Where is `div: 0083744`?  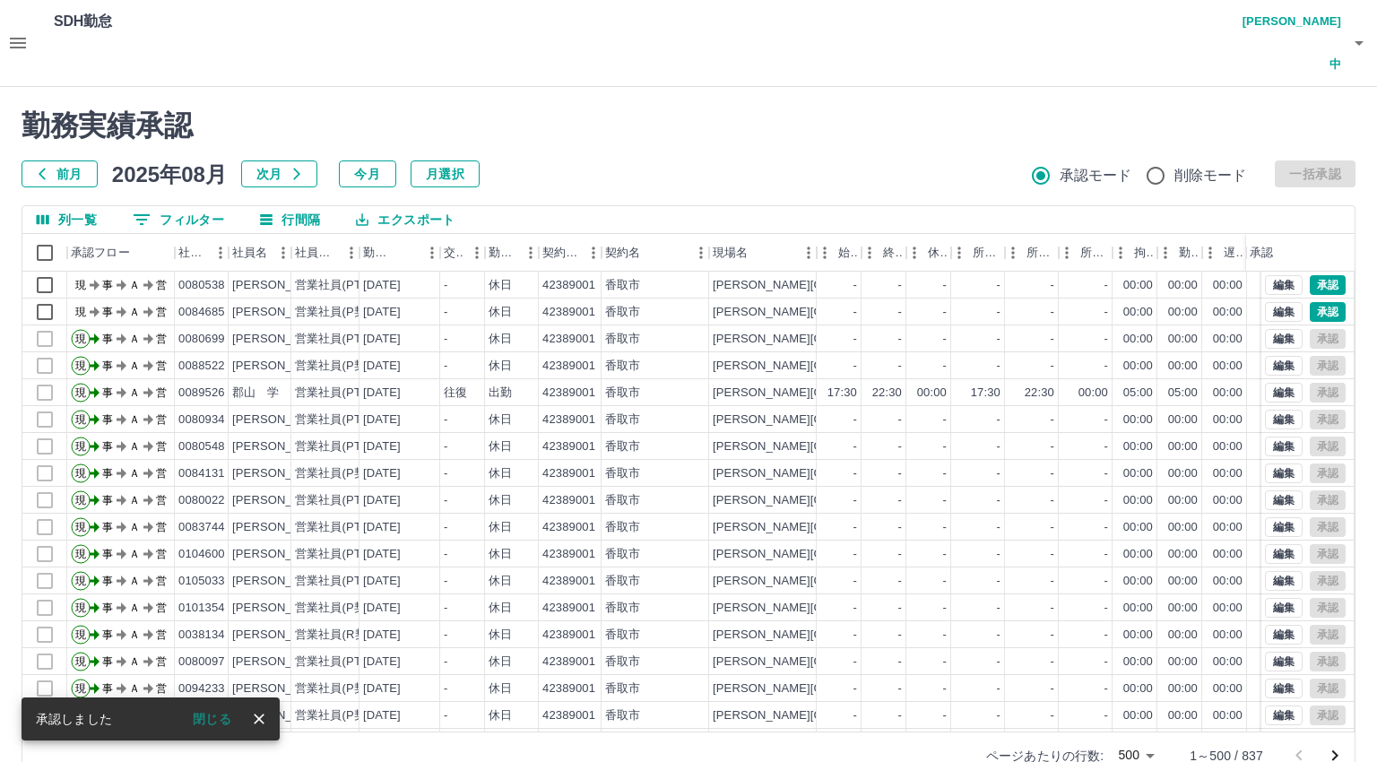 div: 0083744 is located at coordinates (202, 527).